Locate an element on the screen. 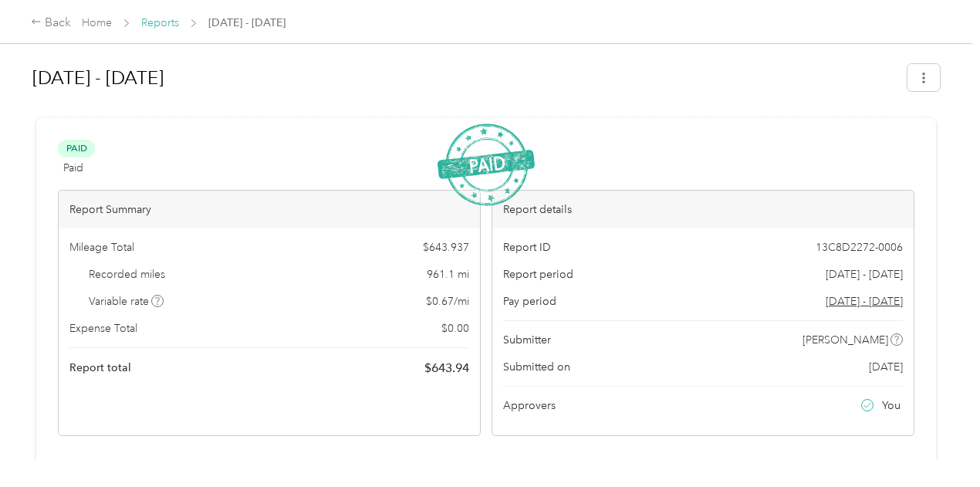  span: 961.1 mi is located at coordinates (448, 274).